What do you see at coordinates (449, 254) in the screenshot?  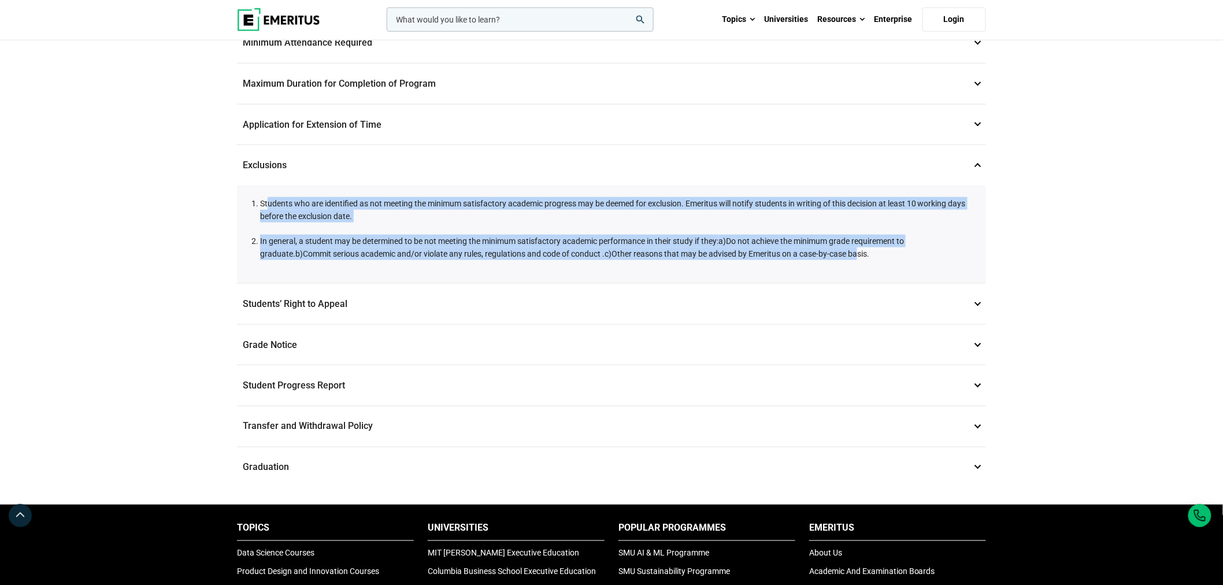 I see `span: b)Commit serious academic and/or violate any rules, regulations and code of conduct .` at bounding box center [449, 254].